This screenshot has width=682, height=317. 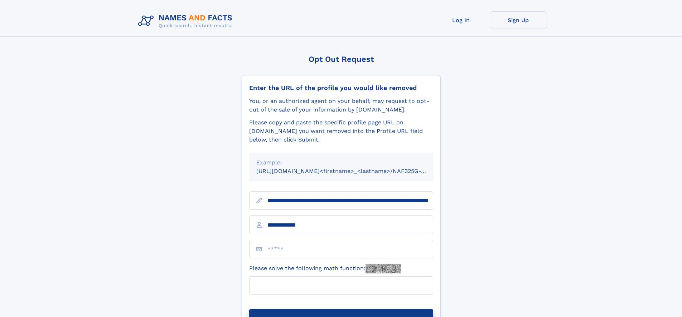 I want to click on div: Example:, so click(x=341, y=163).